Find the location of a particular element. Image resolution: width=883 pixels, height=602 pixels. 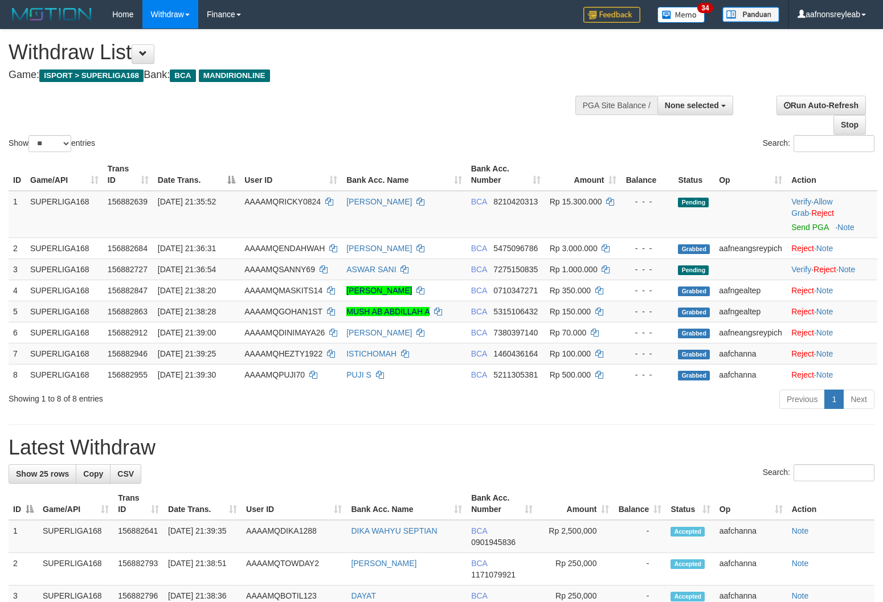

a: Verify is located at coordinates (801, 269).